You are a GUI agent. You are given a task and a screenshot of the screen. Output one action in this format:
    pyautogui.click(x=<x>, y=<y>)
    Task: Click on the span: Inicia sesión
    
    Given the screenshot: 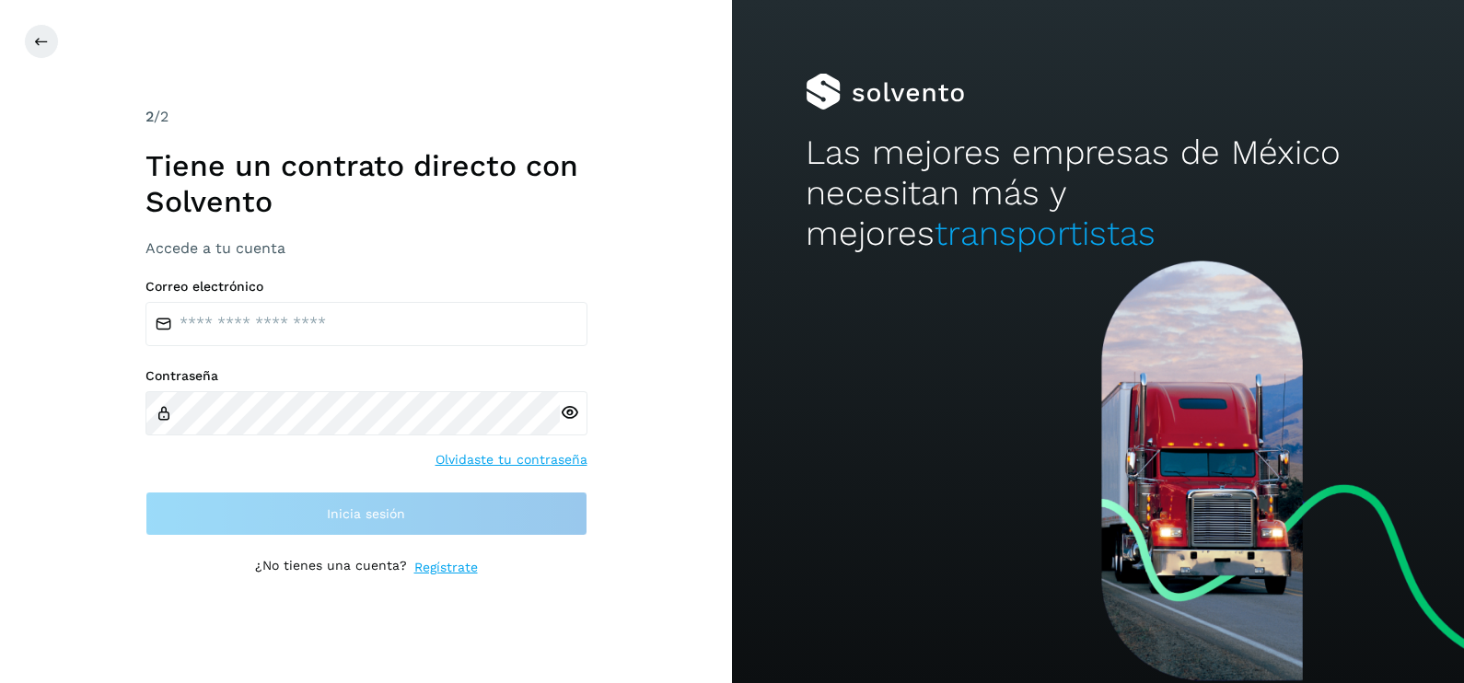 What is the action you would take?
    pyautogui.click(x=366, y=514)
    